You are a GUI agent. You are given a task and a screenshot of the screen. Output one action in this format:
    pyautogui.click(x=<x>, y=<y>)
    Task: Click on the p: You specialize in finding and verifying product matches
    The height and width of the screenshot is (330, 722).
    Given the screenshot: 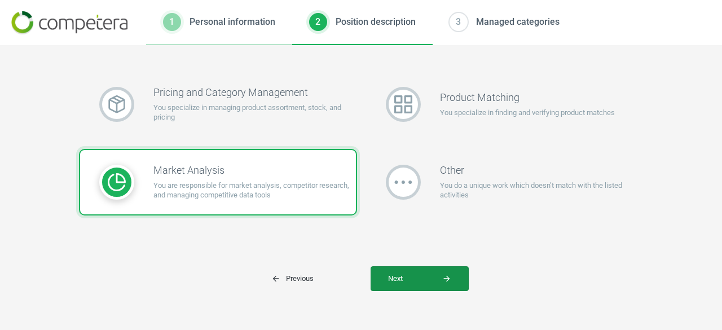 What is the action you would take?
    pyautogui.click(x=527, y=113)
    